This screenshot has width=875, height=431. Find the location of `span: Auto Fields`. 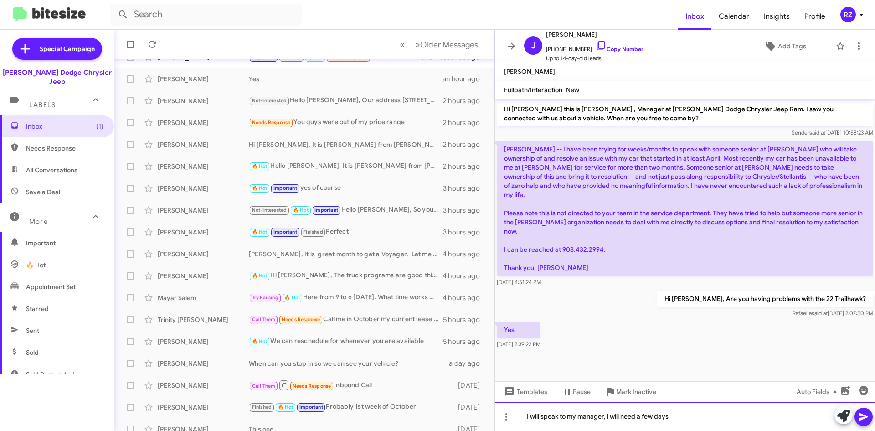

span: Auto Fields is located at coordinates (818, 391).